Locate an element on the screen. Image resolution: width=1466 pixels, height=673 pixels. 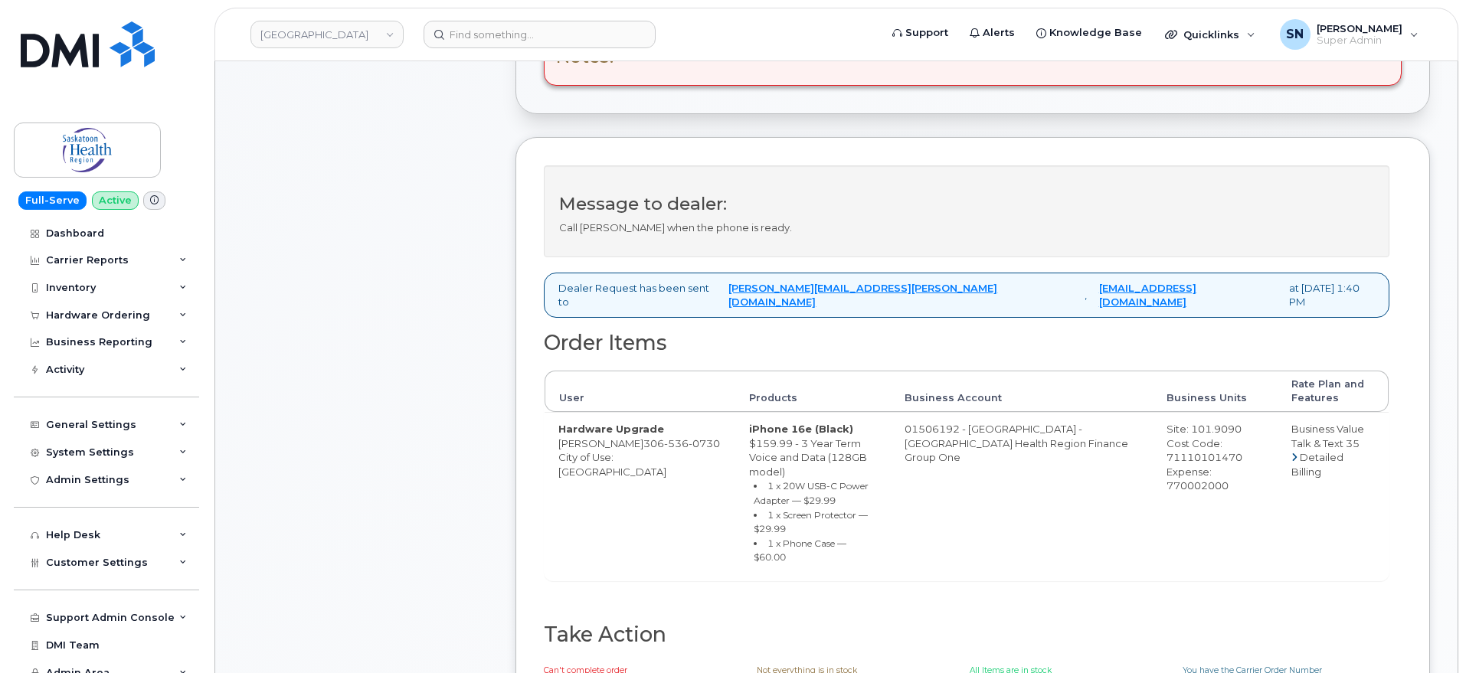
th: User is located at coordinates (639, 391).